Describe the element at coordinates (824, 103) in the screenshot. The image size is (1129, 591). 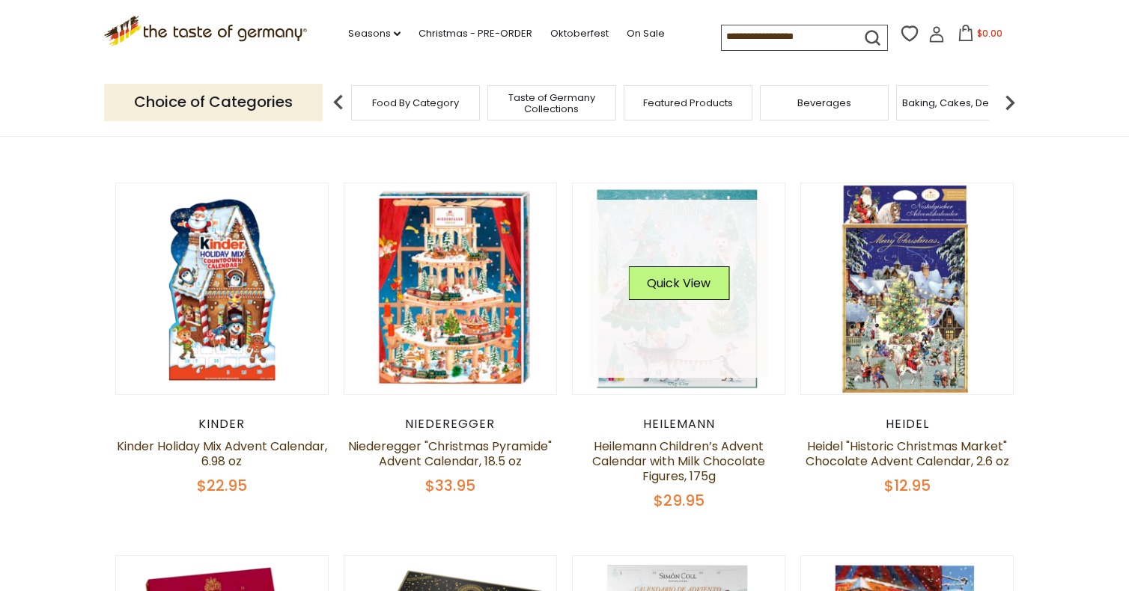
I see `a: Beverages` at that location.